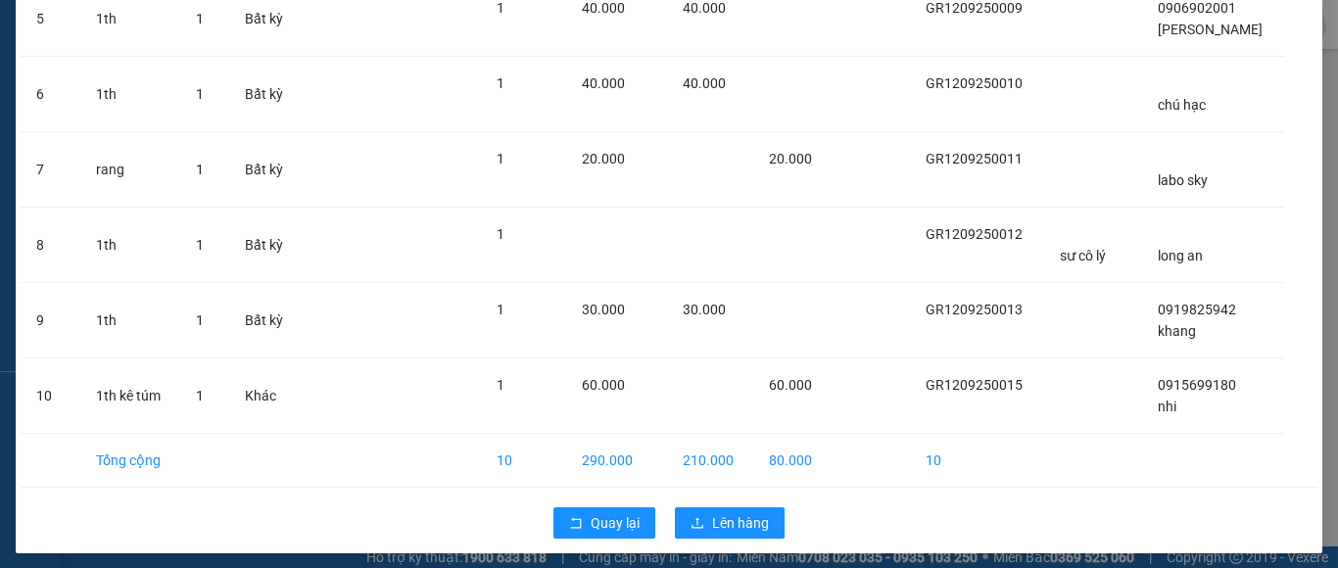  What do you see at coordinates (576, 524) in the screenshot?
I see `span: rollback` at bounding box center [576, 524].